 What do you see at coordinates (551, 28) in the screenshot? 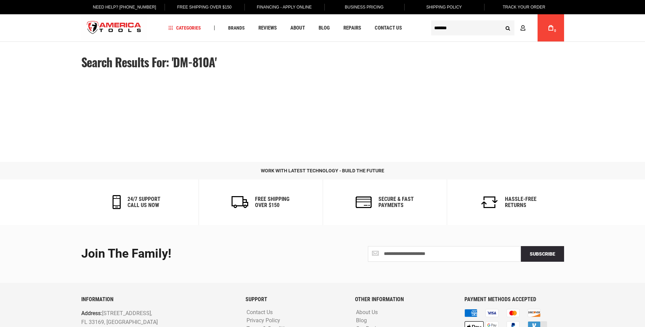
I see `a: 0` at bounding box center [551, 28].